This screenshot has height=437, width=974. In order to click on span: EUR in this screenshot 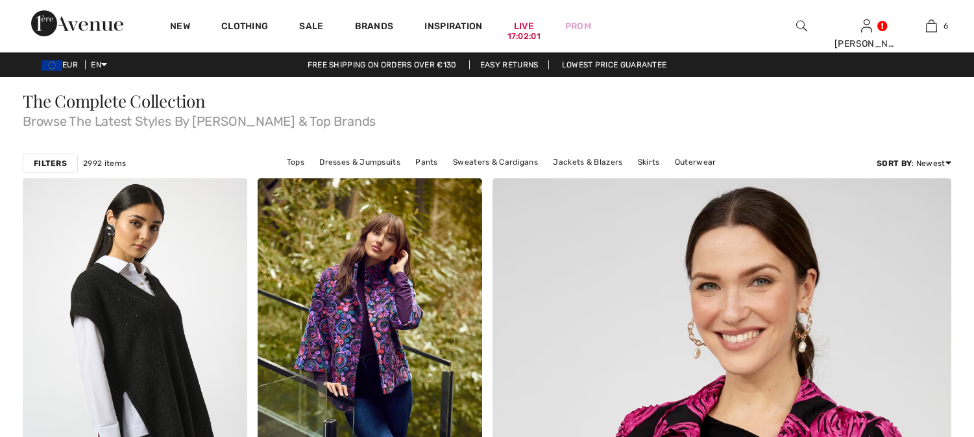, I will do `click(62, 65)`.